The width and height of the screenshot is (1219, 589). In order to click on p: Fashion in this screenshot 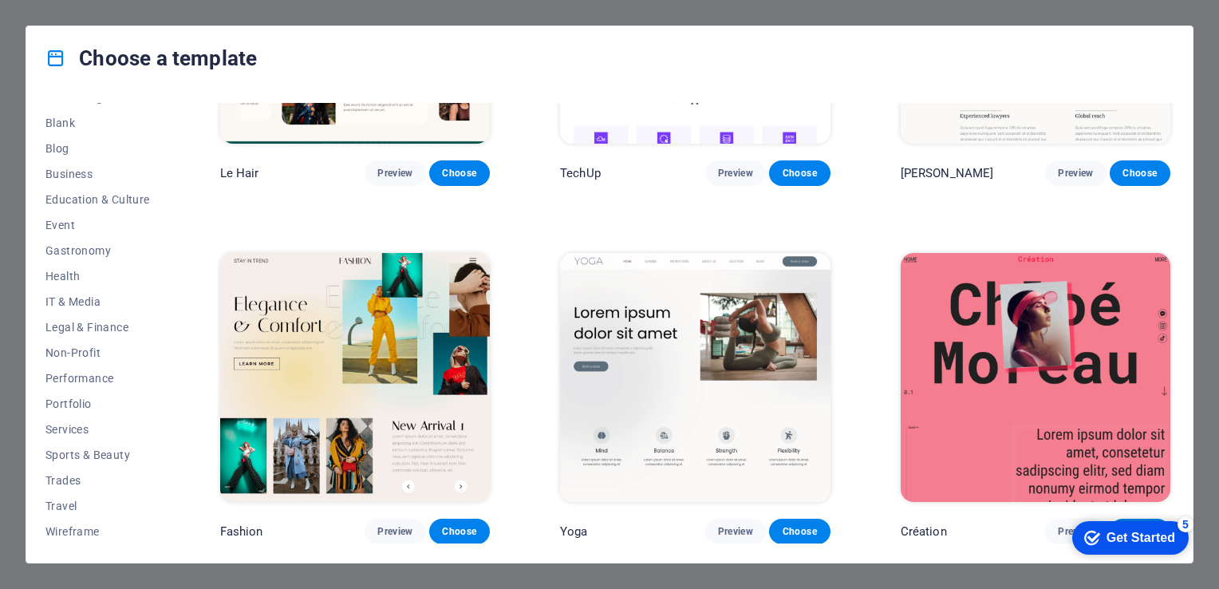, I will do `click(242, 531)`.